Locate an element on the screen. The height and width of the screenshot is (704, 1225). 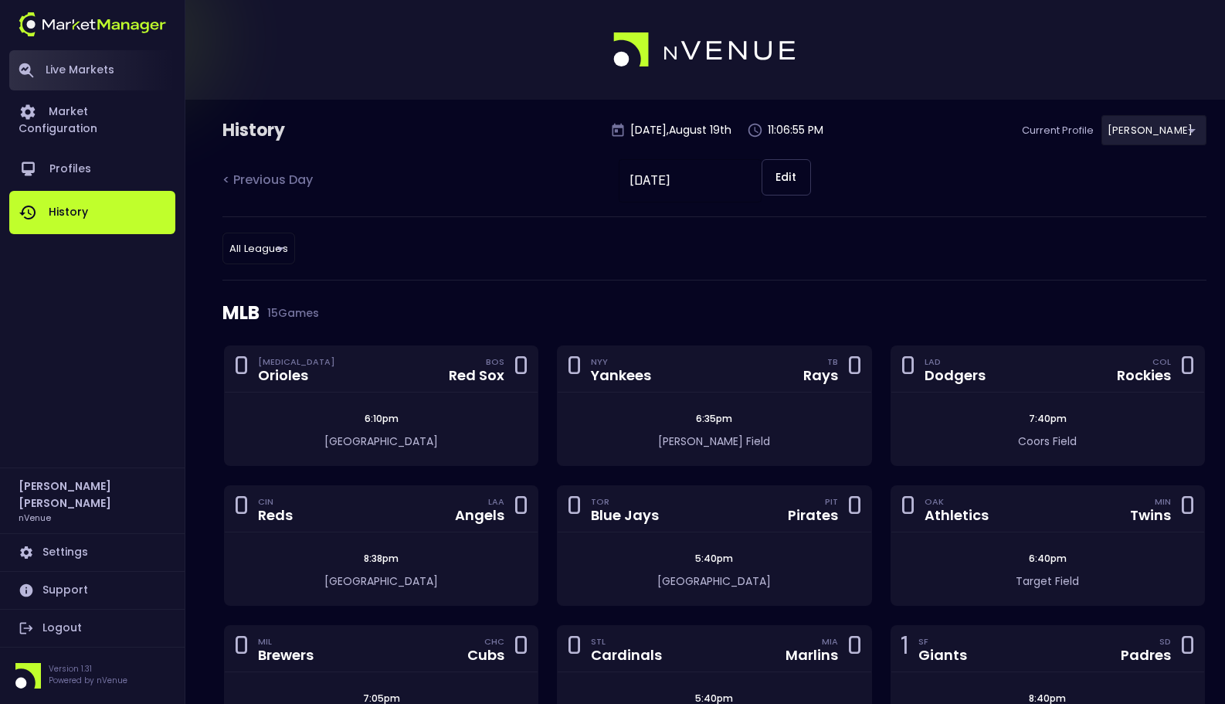
div: Rockies is located at coordinates (1144, 375).